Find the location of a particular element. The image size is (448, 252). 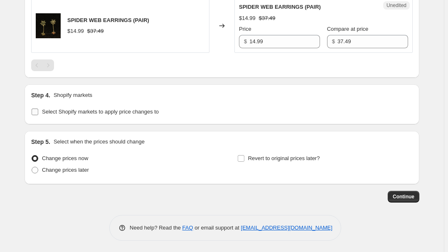

span: Change prices now is located at coordinates (65, 158).